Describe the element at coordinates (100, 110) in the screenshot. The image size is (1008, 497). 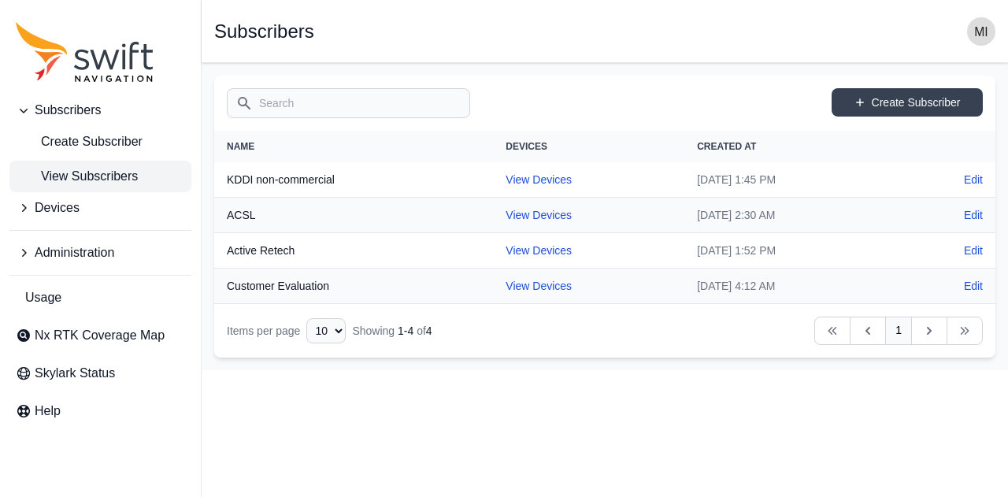
I see `button: Subscribers` at that location.